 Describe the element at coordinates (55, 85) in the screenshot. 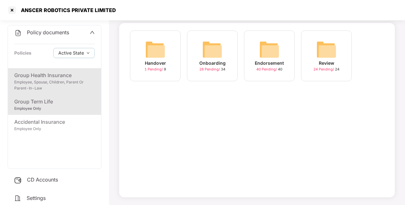

I see `div: Employee, Spouse, Children, Parent Or Parent-In-Law` at that location.